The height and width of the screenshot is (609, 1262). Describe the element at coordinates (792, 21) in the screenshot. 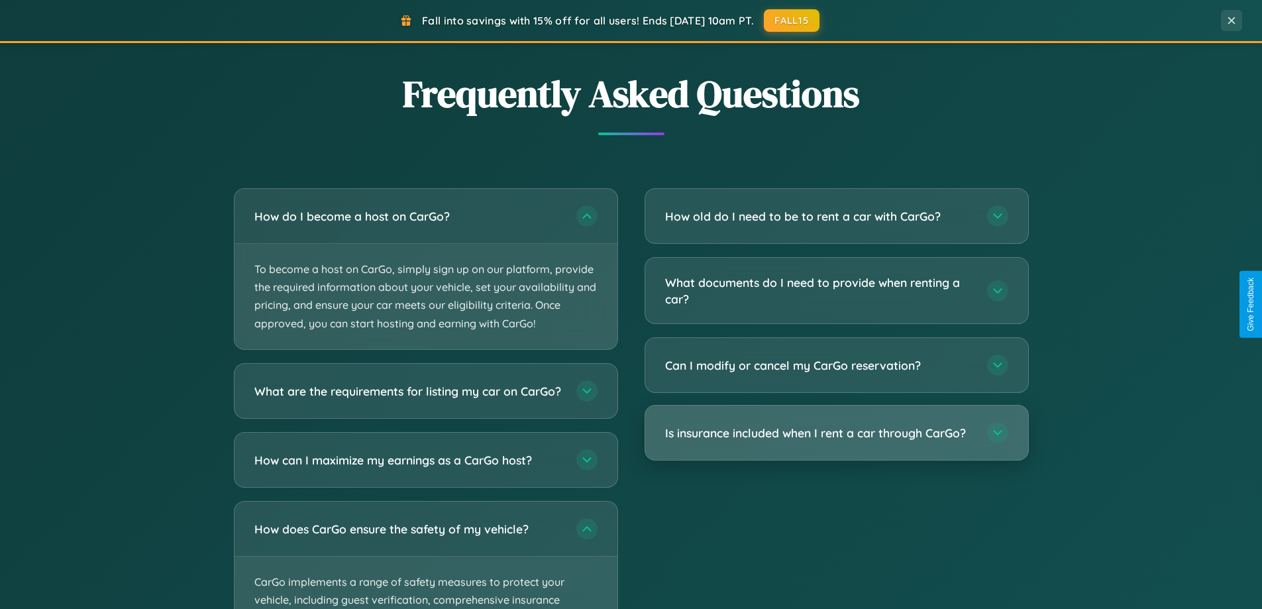

I see `button: FALL15` at that location.